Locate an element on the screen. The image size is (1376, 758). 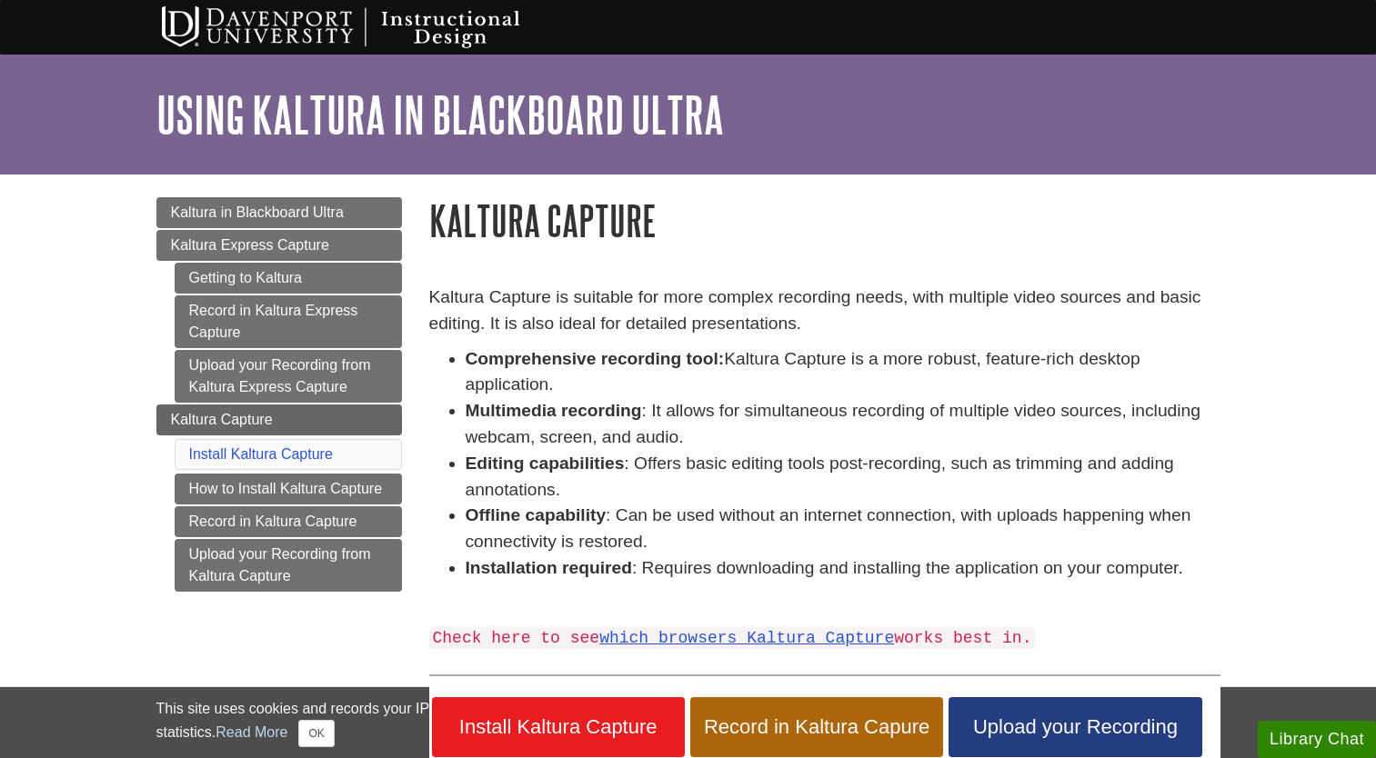
li: Kaltura Capture is a more robust, feature-rich desktop application. is located at coordinates (843, 373).